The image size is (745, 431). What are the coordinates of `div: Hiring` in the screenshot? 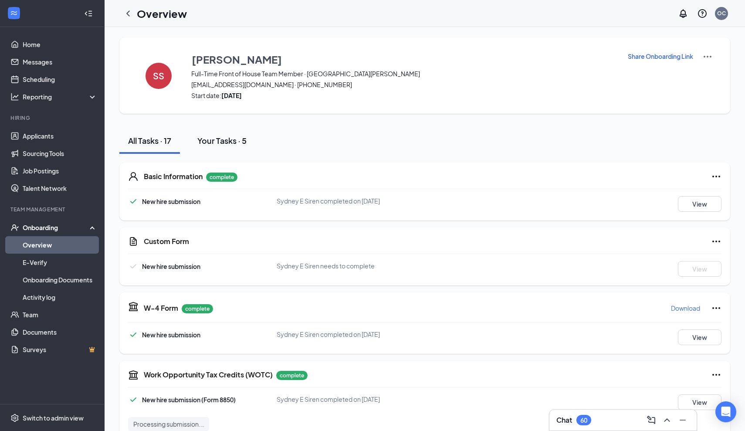 It's located at (53, 118).